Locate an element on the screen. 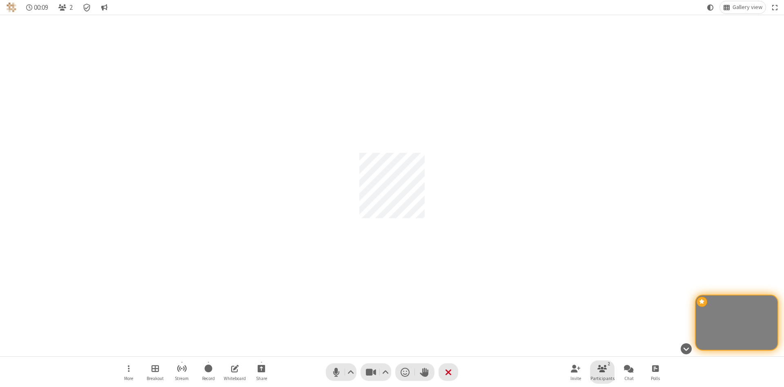 The image size is (784, 387). button: Video setting is located at coordinates (385, 372).